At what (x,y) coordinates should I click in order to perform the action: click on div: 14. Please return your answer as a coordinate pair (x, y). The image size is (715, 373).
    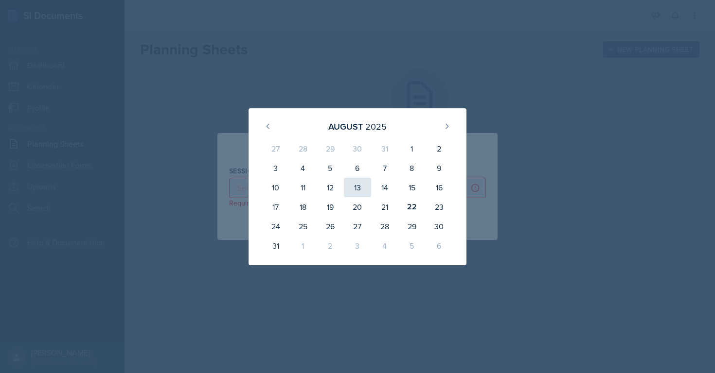
    Looking at the image, I should click on (384, 188).